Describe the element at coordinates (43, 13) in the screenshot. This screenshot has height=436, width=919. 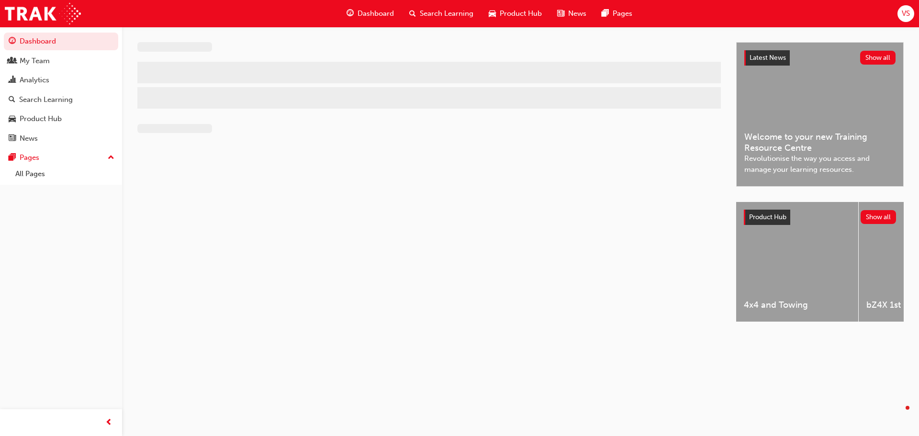
I see `img: Trak` at that location.